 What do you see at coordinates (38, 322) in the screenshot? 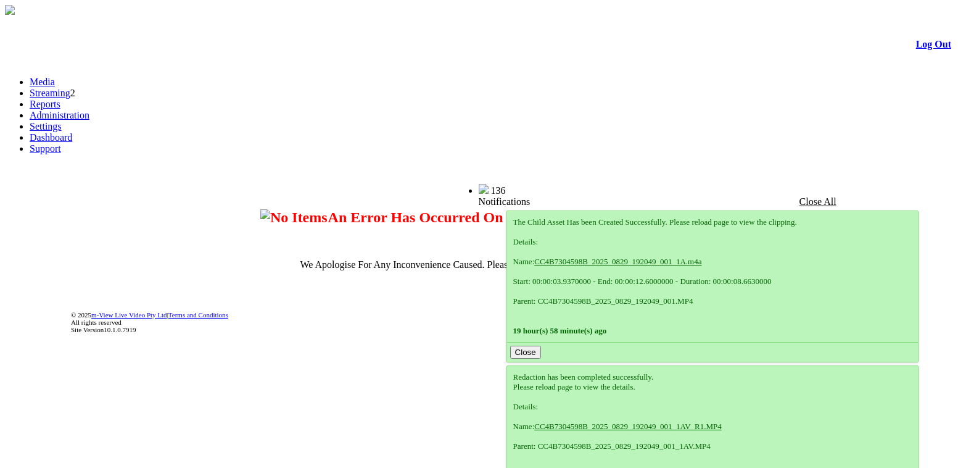
I see `img: DigiCert Secured Site Seal` at bounding box center [38, 322].